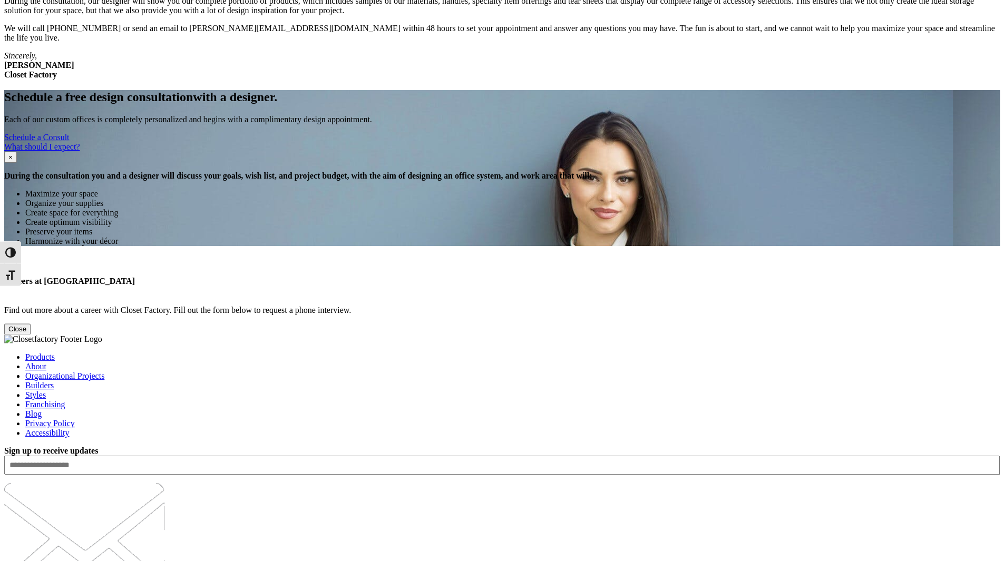 Image resolution: width=1004 pixels, height=561 pixels. What do you see at coordinates (235, 97) in the screenshot?
I see `span: with a designer.` at bounding box center [235, 97].